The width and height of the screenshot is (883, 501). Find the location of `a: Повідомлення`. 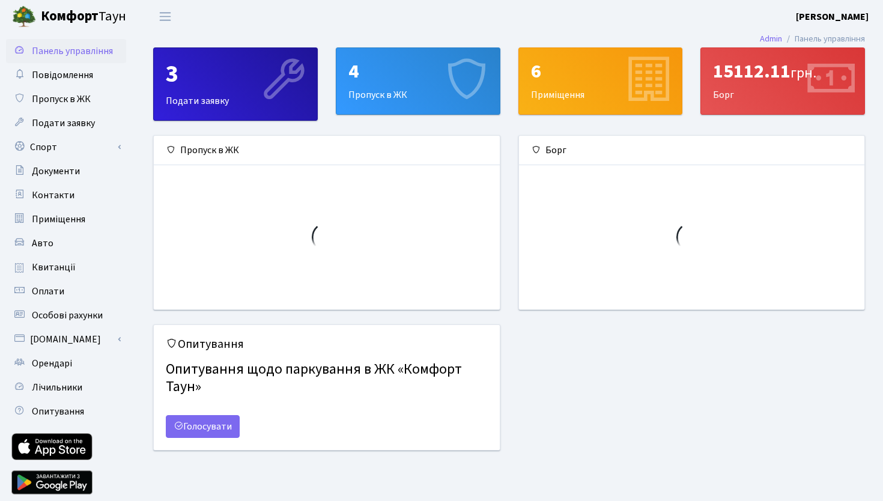

a: Повідомлення is located at coordinates (66, 75).